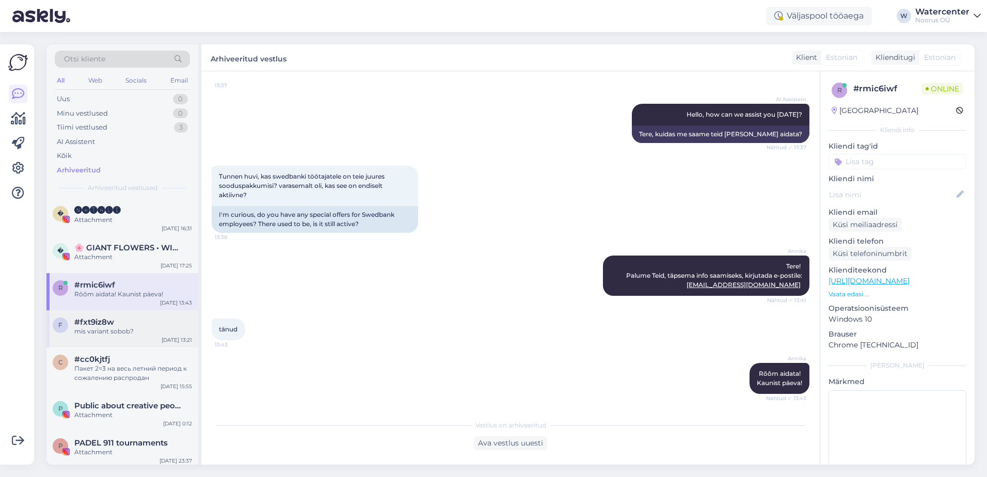 The image size is (987, 477). I want to click on div: 3, so click(181, 127).